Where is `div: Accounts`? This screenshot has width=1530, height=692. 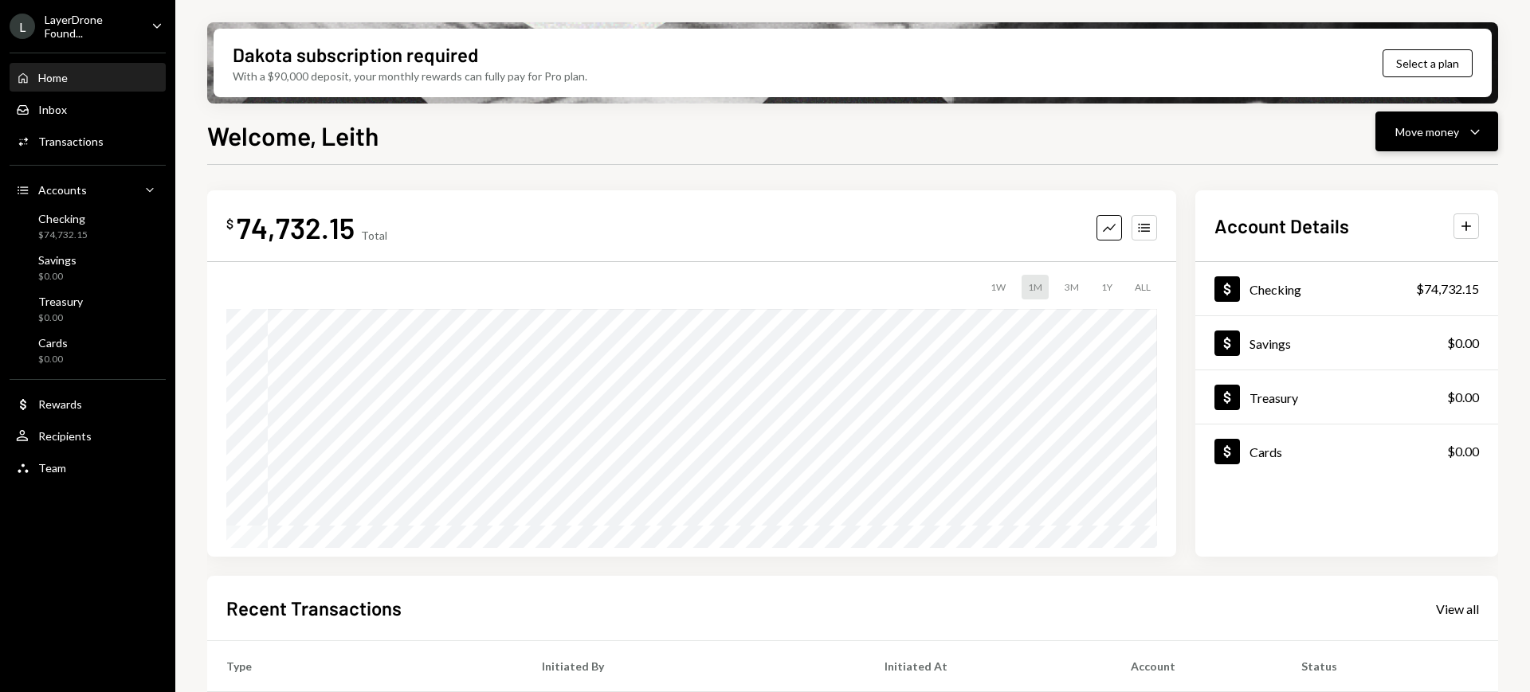
div: Accounts is located at coordinates (62, 190).